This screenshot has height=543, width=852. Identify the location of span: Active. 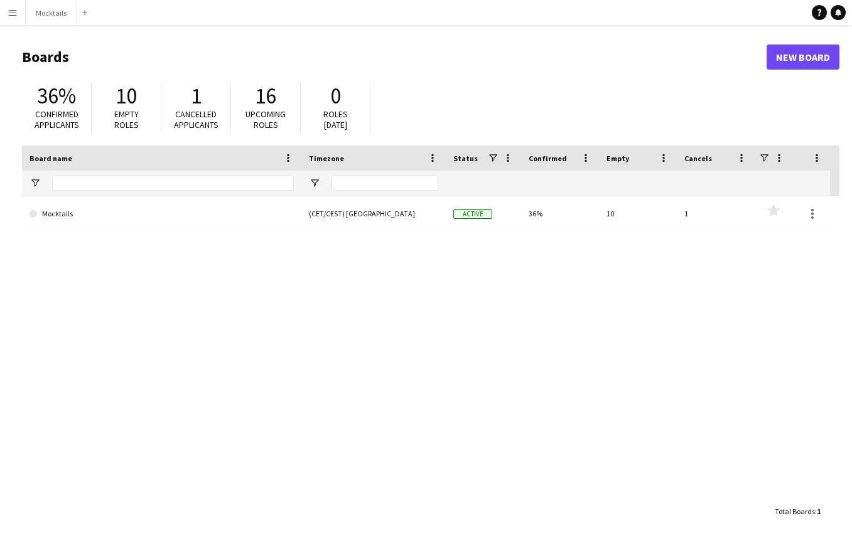
(473, 214).